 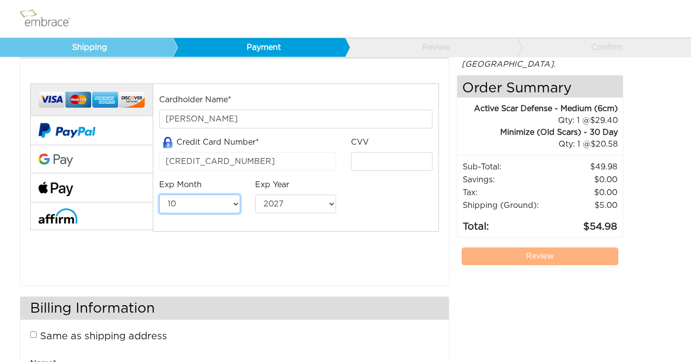 I want to click on td: 49.98, so click(x=583, y=167).